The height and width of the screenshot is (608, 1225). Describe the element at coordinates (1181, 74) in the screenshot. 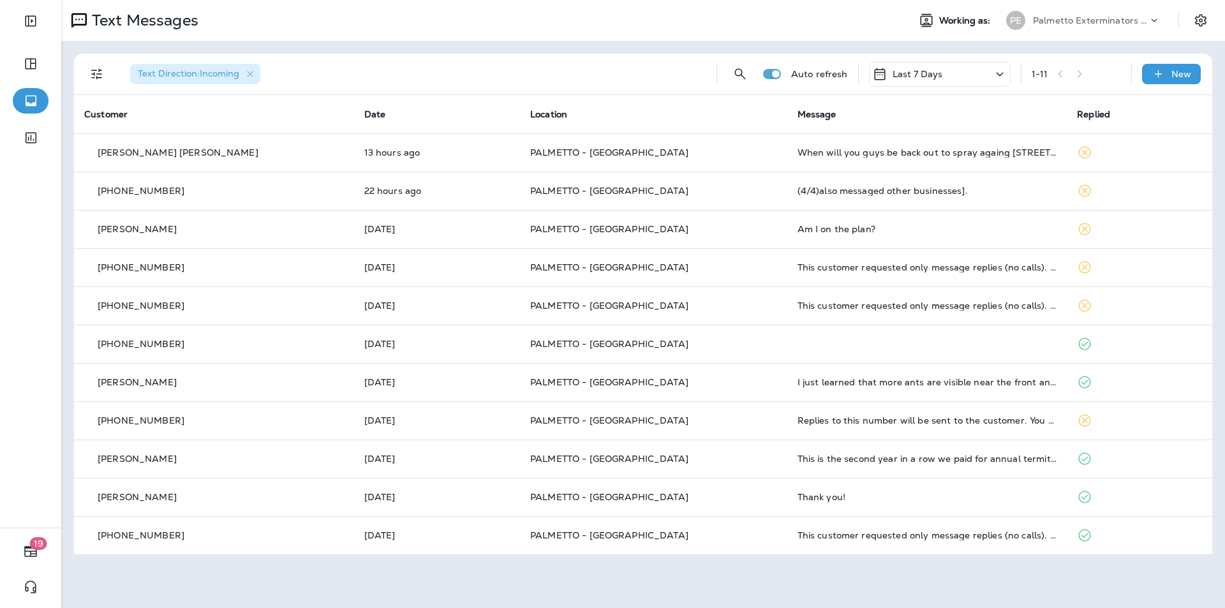

I see `p: New` at that location.